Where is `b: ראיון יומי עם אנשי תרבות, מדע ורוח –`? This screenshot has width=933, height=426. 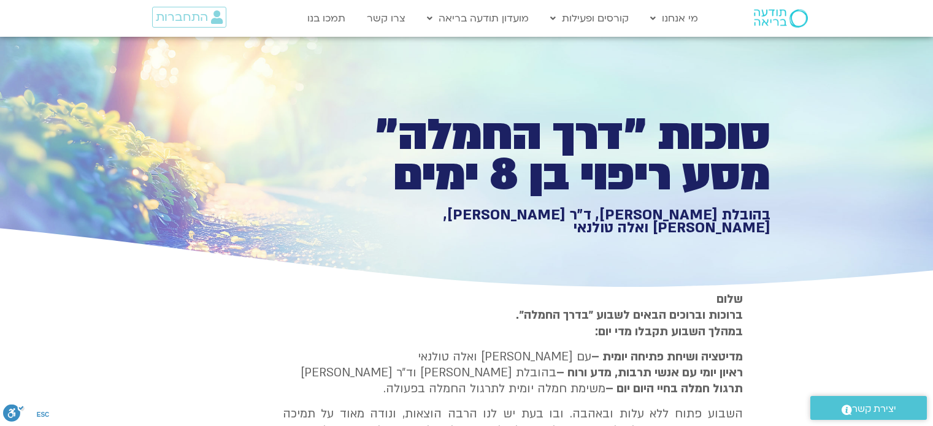
b: ראיון יומי עם אנשי תרבות, מדע ורוח – is located at coordinates (649, 373).